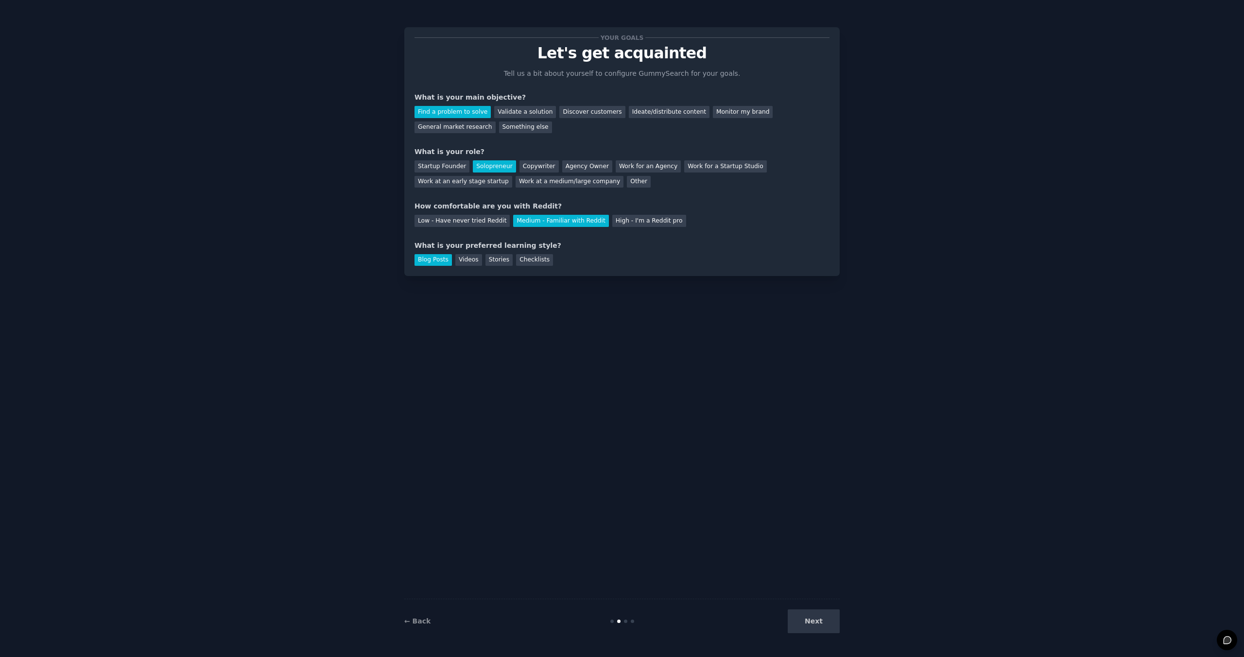 The image size is (1244, 657). What do you see at coordinates (648, 166) in the screenshot?
I see `div: Work for an Agency` at bounding box center [648, 166].